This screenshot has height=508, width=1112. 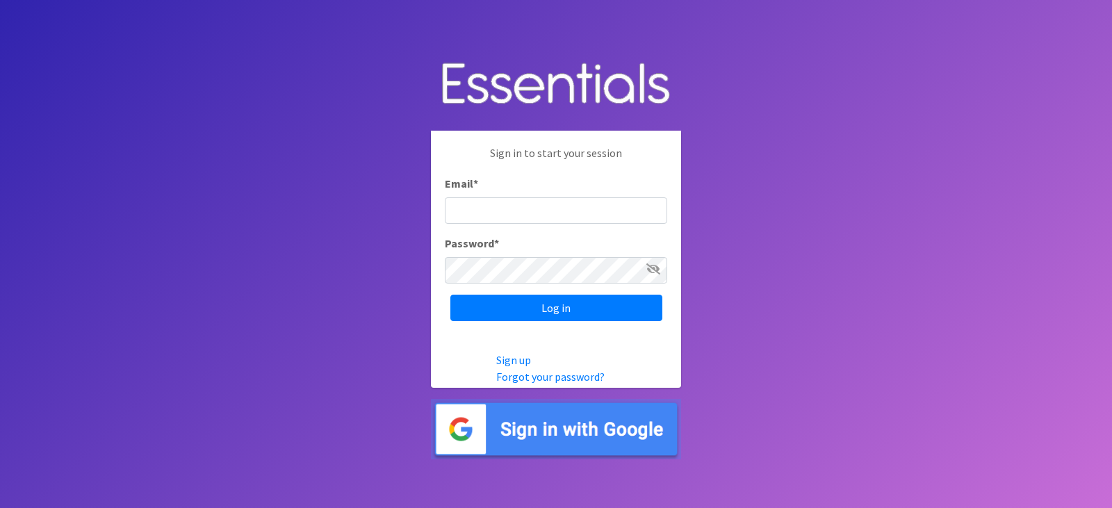 What do you see at coordinates (556, 84) in the screenshot?
I see `img: Human Essentials` at bounding box center [556, 84].